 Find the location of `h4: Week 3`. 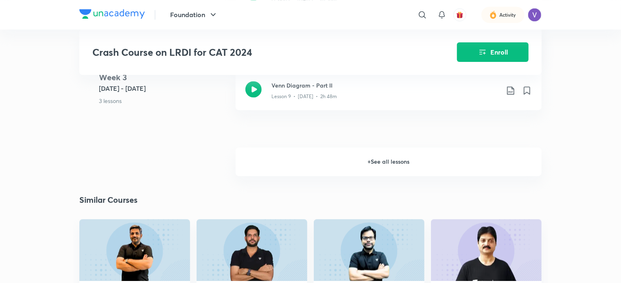

h4: Week 3 is located at coordinates (164, 78).